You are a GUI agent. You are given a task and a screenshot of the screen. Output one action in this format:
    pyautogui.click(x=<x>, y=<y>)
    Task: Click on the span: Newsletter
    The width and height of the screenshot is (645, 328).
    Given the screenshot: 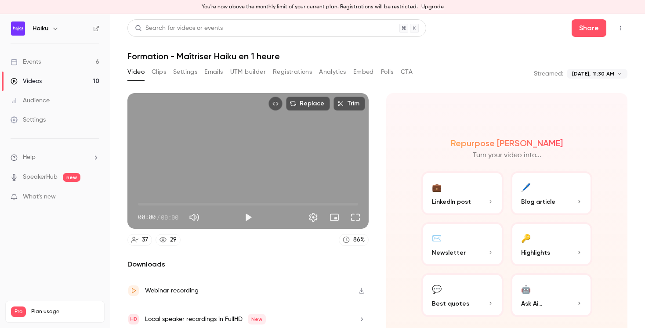 What is the action you would take?
    pyautogui.click(x=449, y=253)
    